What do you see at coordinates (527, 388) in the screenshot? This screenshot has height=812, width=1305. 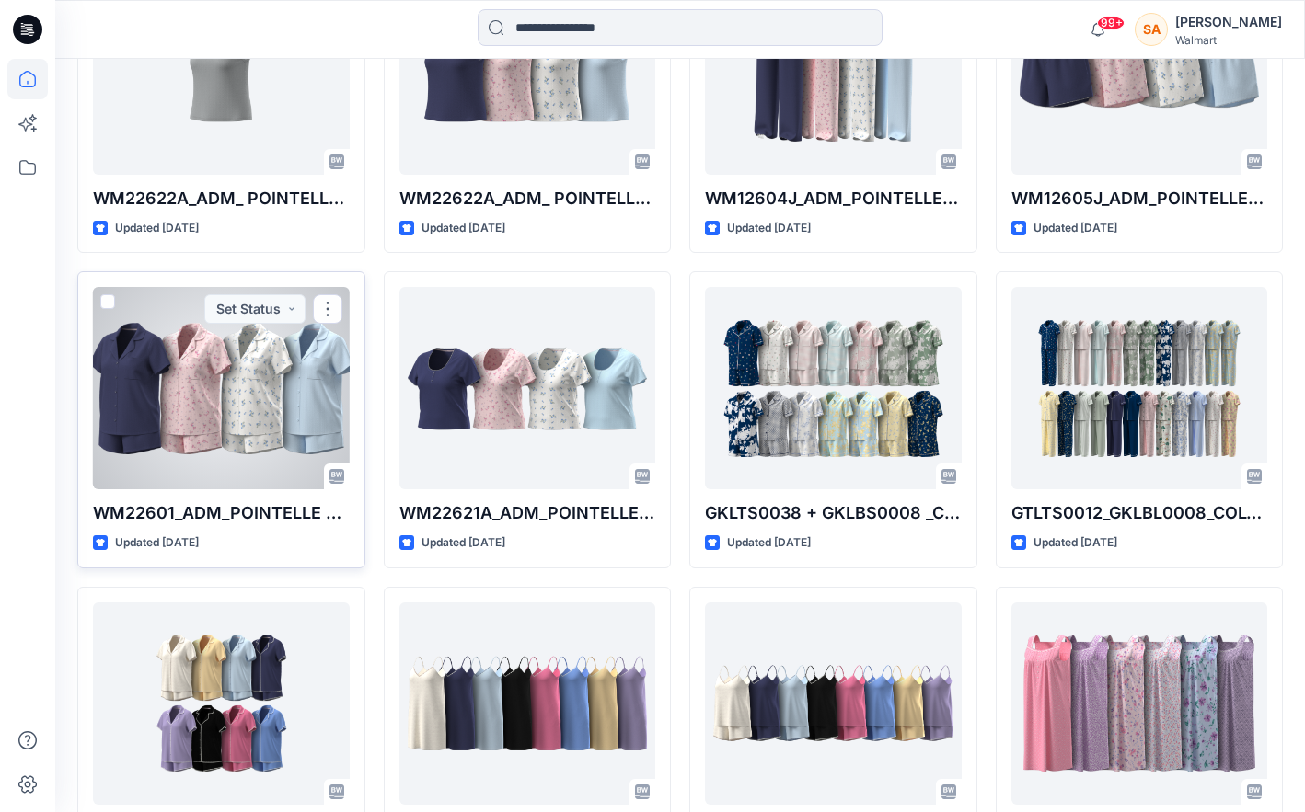 I see `a: WM22621A_ADM_POINTELLE HENLEY TEE_COLORWAY` at bounding box center [527, 388].